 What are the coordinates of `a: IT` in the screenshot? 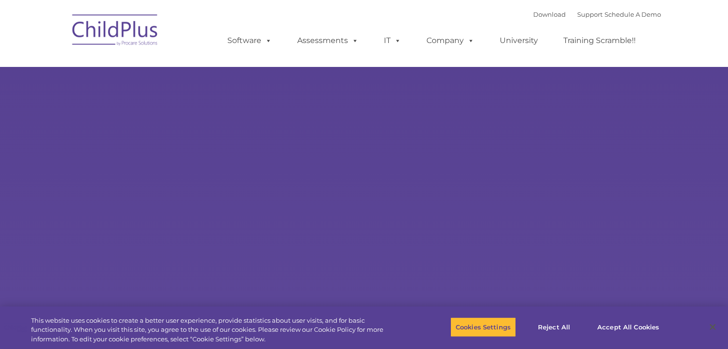 It's located at (392, 41).